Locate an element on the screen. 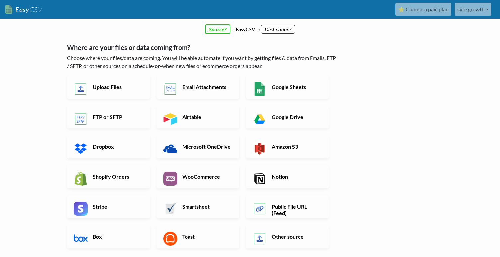 This screenshot has height=257, width=500. img: Toast App & API is located at coordinates (170, 238).